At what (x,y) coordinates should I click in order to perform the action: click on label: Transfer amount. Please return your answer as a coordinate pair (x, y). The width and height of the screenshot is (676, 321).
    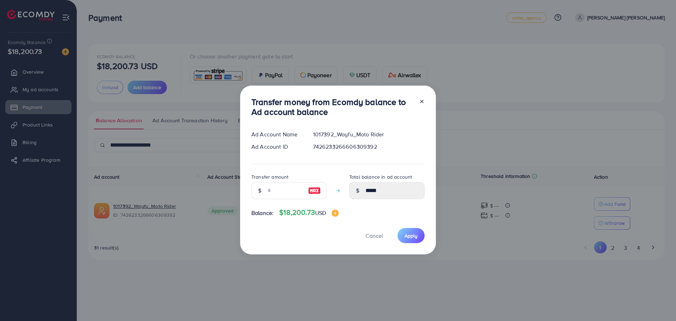
    Looking at the image, I should click on (270, 177).